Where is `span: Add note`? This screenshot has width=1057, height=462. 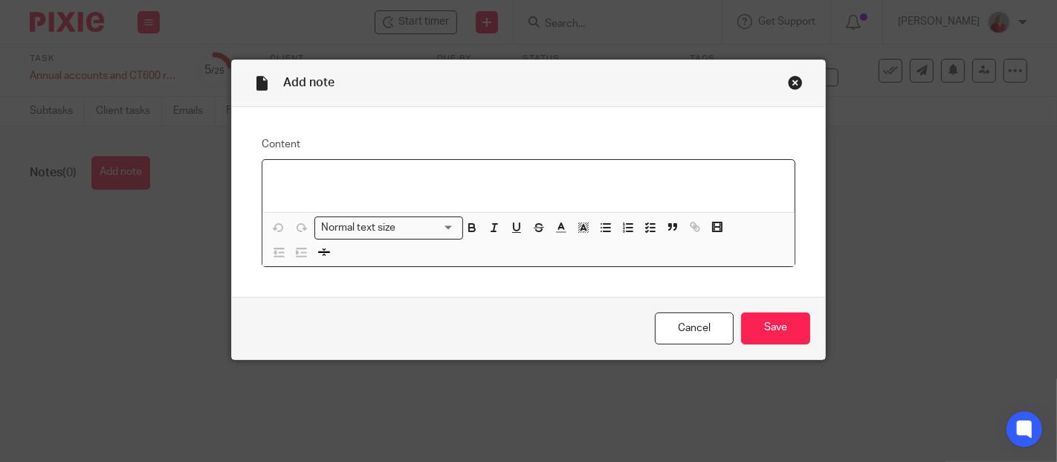
span: Add note is located at coordinates (308, 83).